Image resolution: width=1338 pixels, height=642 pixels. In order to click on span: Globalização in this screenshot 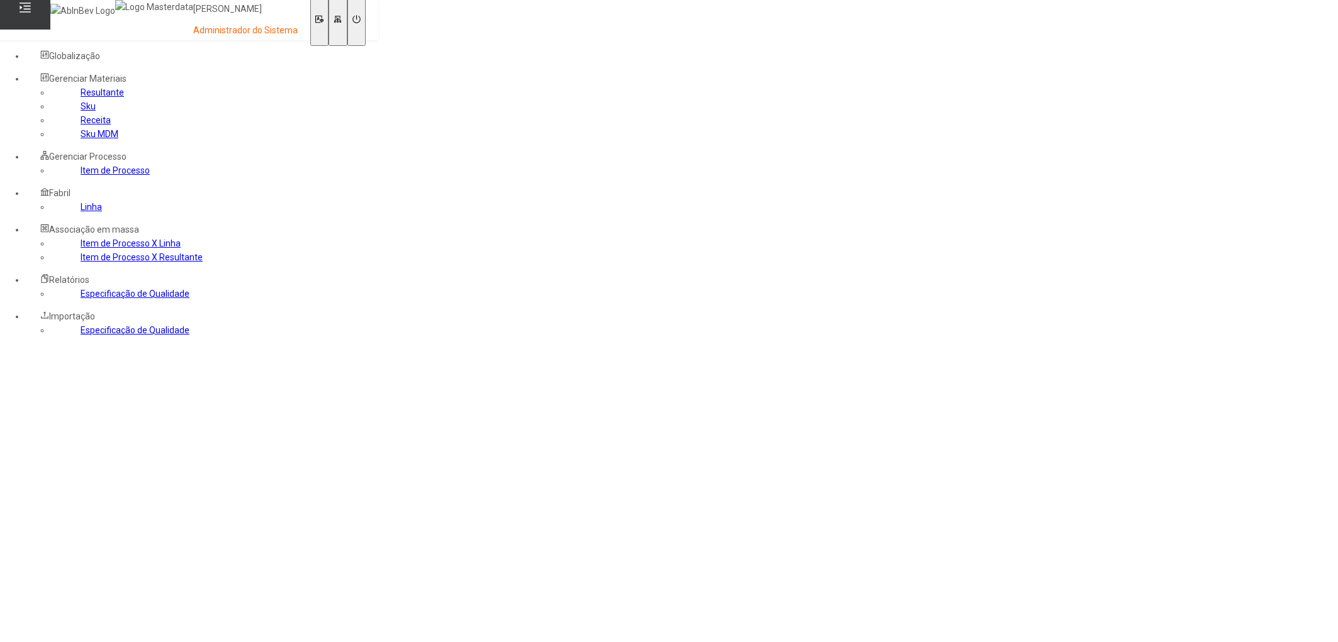, I will do `click(74, 56)`.